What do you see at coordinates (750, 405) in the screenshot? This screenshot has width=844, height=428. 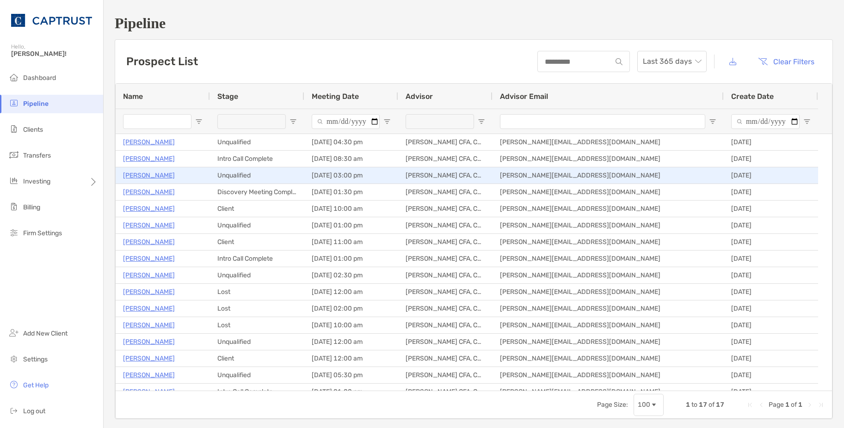 I see `div: First Page` at bounding box center [750, 405].